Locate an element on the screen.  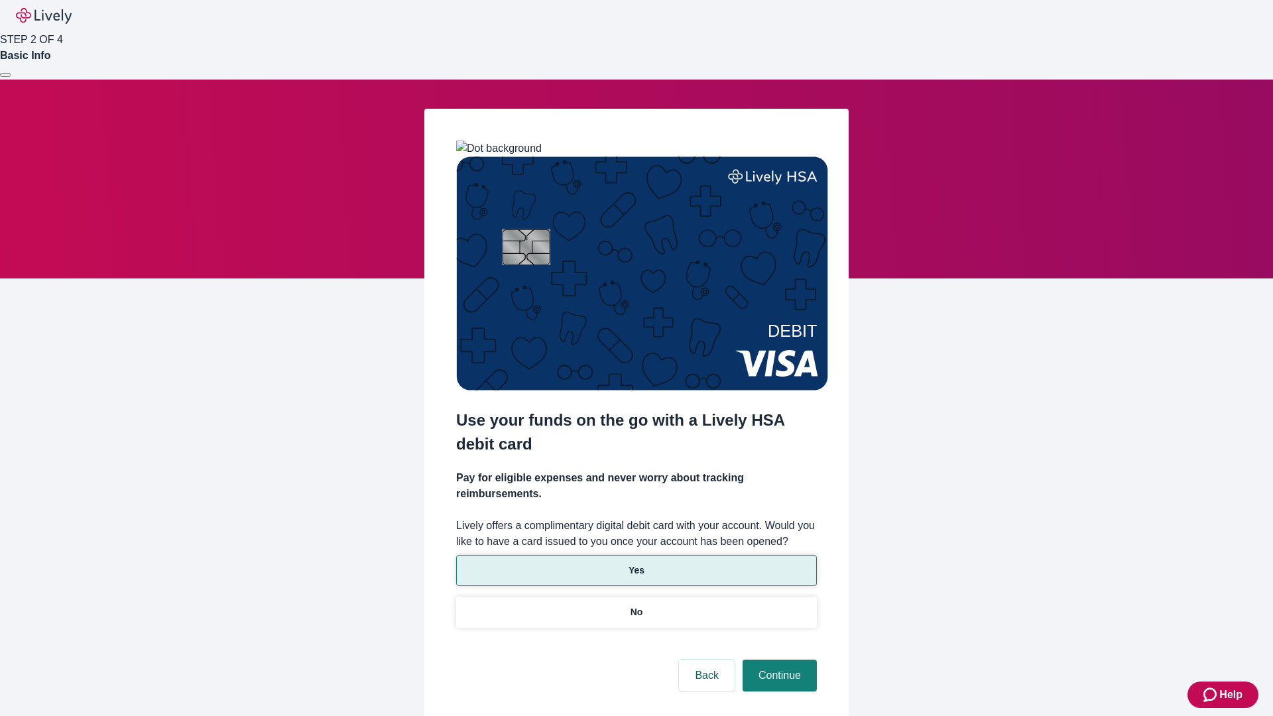
button: Yes is located at coordinates (636, 570).